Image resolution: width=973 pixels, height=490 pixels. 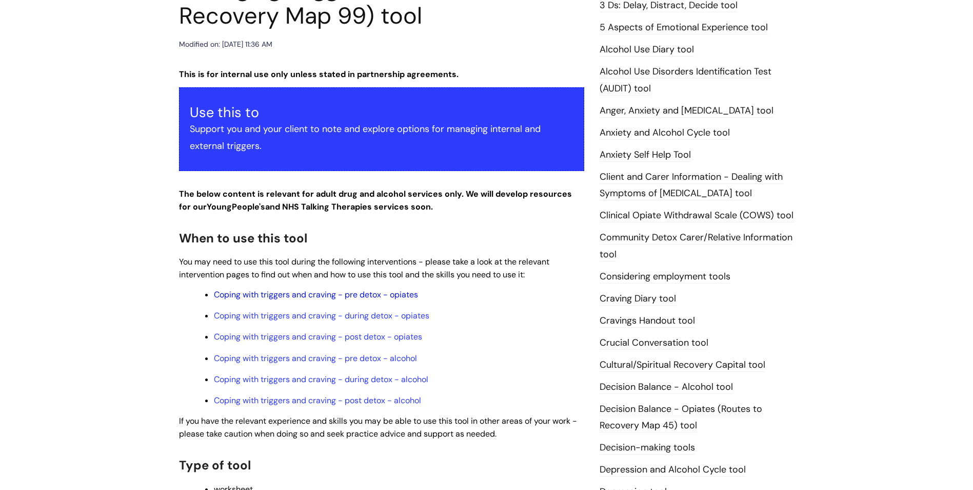 What do you see at coordinates (681, 417) in the screenshot?
I see `a: Decision Balance - Opiates (Routes to Recovery Map 45) tool` at bounding box center [681, 417].